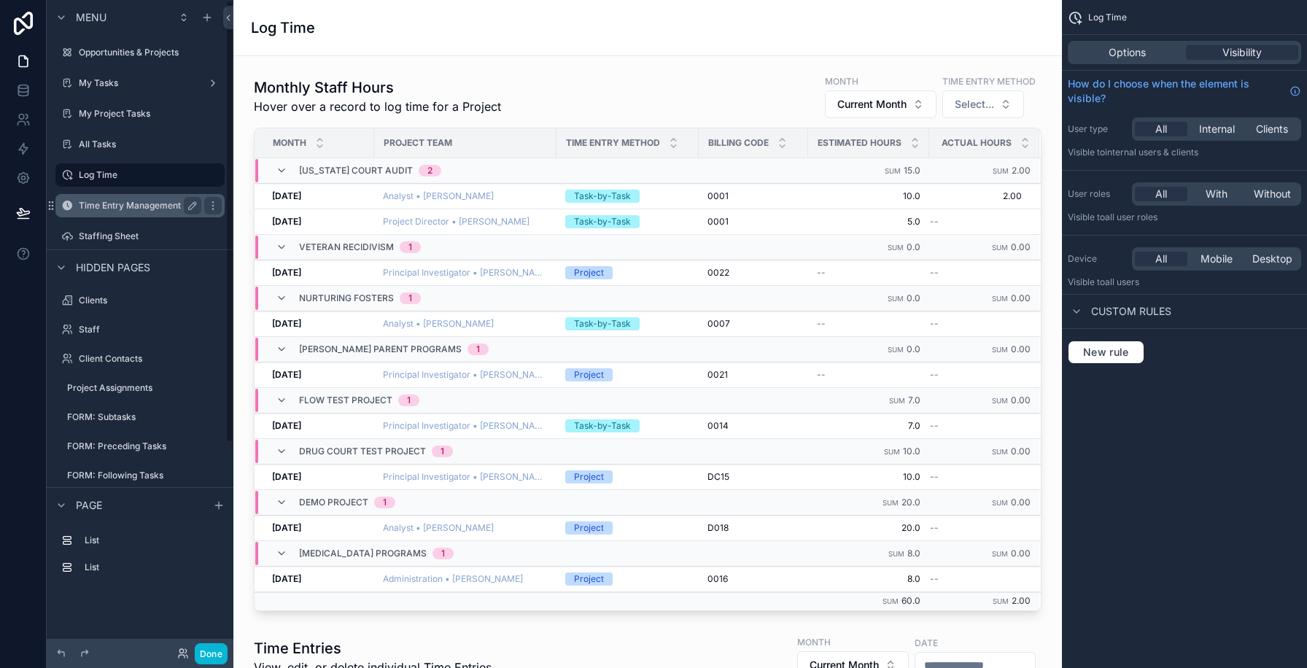  I want to click on h1: Log Time, so click(283, 28).